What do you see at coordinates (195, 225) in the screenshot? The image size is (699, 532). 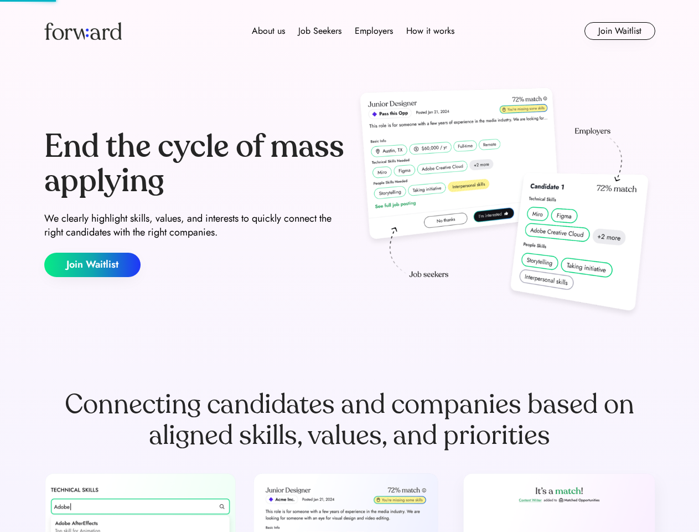 I see `div: We clearly highlight skills, values, and interests to quickly connect the right candidates with t...` at bounding box center [195, 225].